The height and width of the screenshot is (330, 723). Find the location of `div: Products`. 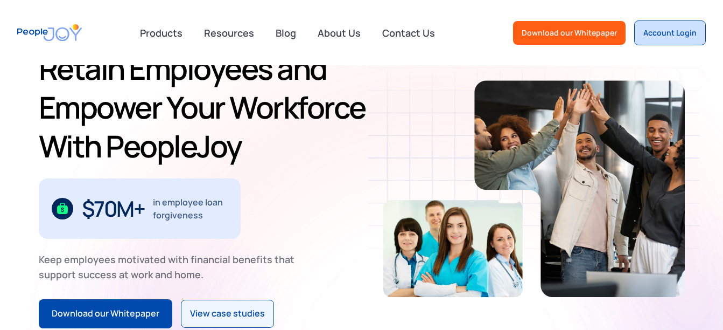

div: Products is located at coordinates (161, 33).